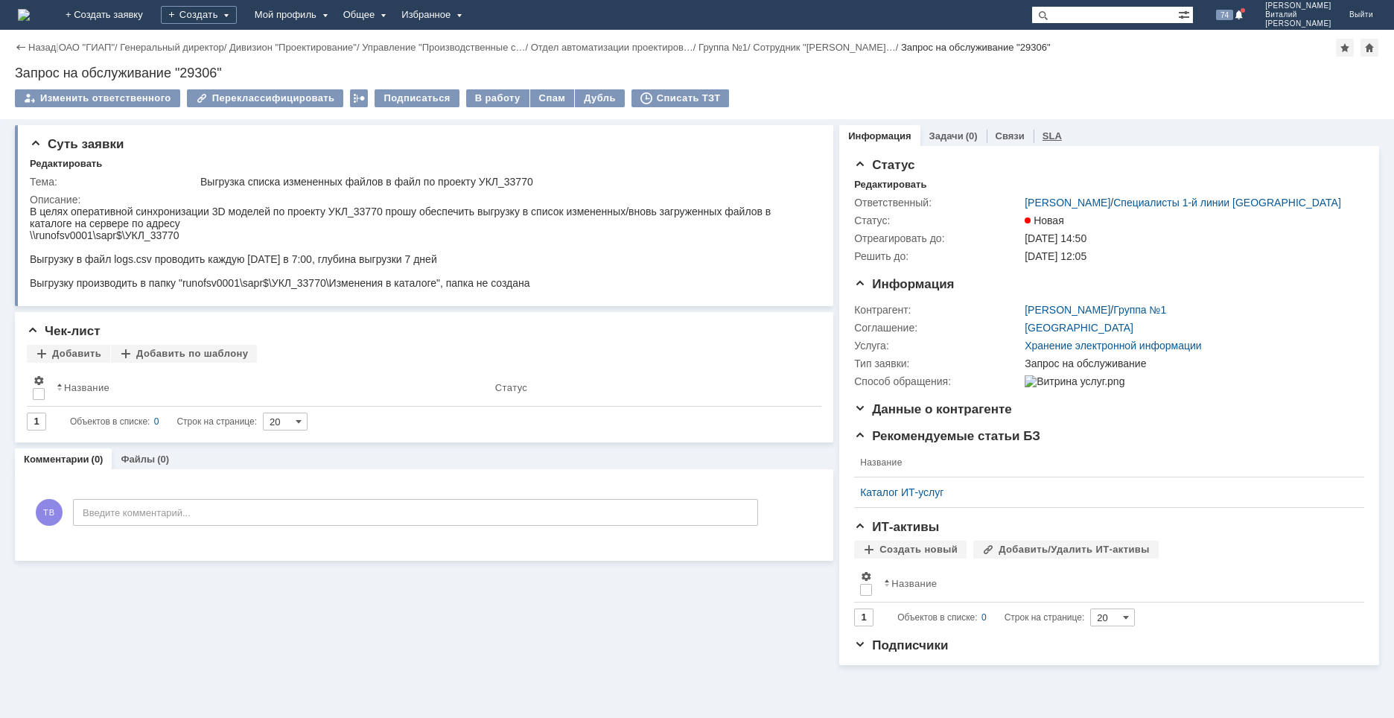 Image resolution: width=1394 pixels, height=718 pixels. What do you see at coordinates (443, 47) in the screenshot?
I see `a: Управление "Производственные с…` at bounding box center [443, 47].